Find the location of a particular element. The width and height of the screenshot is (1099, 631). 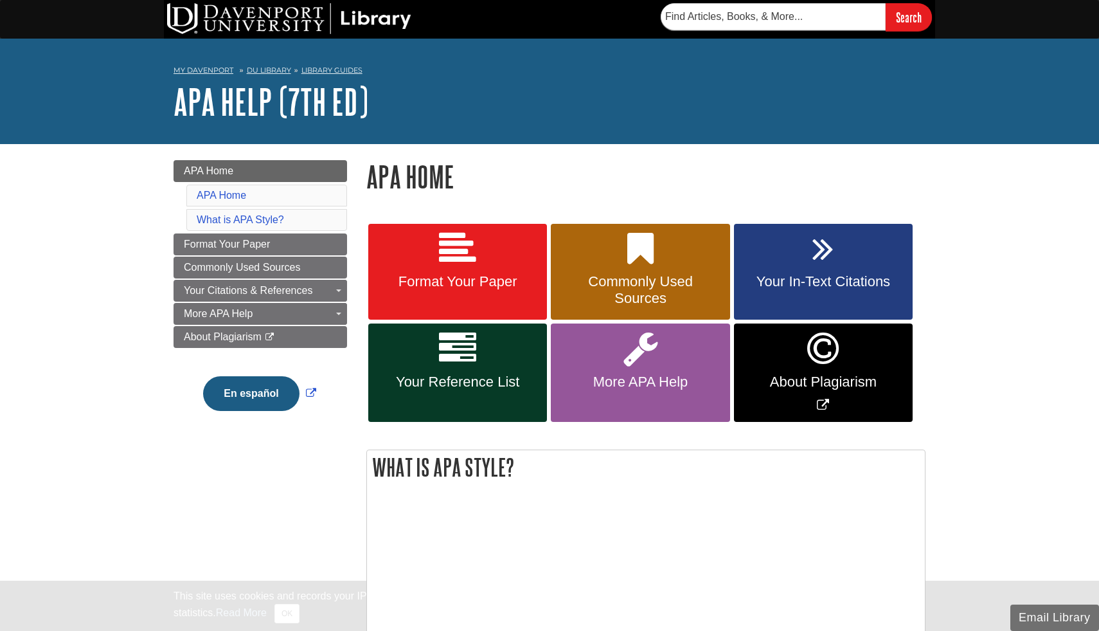

a: Your Reference List is located at coordinates (458, 372).